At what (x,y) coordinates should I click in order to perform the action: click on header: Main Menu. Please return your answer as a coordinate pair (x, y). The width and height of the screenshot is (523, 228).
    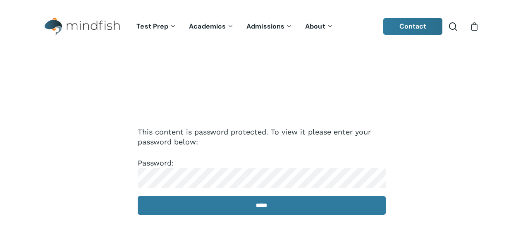
    Looking at the image, I should click on (261, 26).